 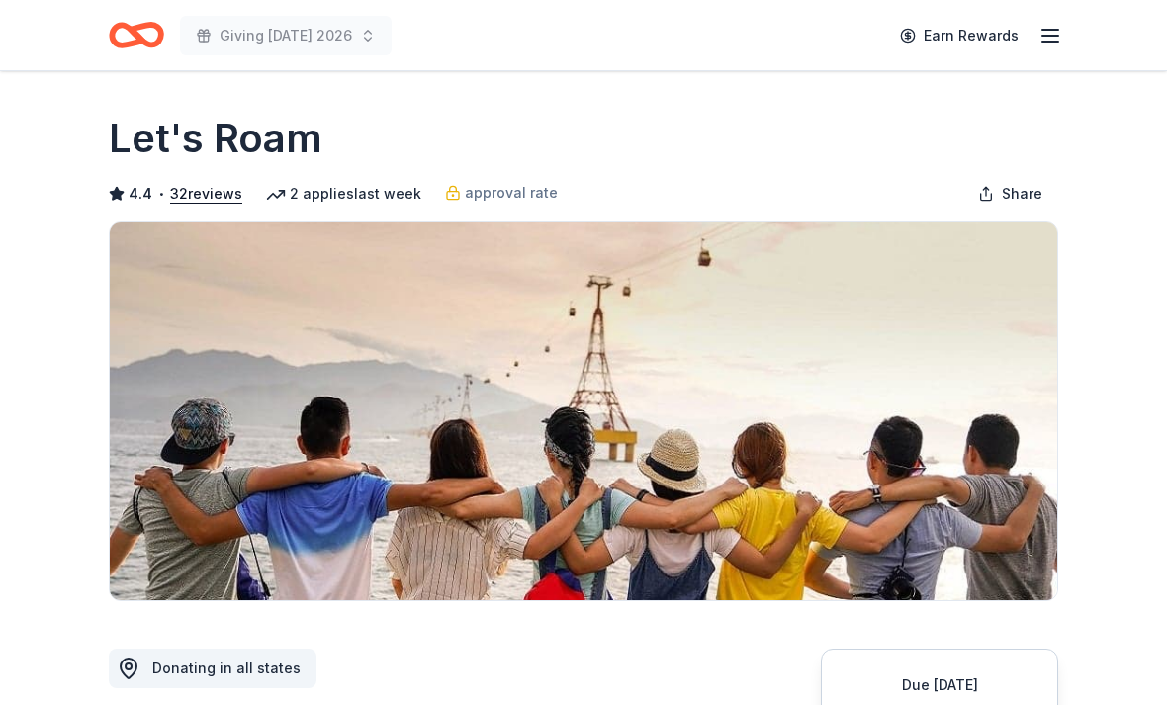 I want to click on span: 4.4, so click(x=140, y=194).